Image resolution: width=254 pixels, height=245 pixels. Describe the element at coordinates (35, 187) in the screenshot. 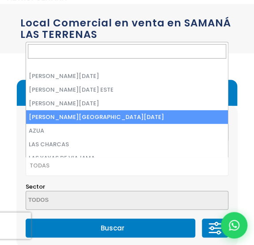

I see `span: Sector` at that location.